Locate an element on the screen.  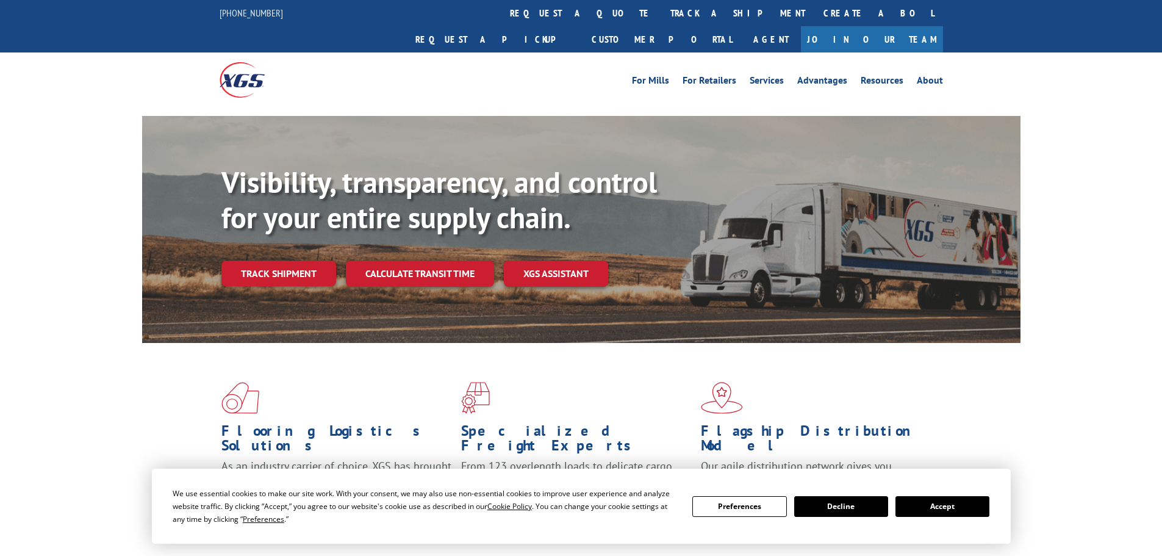
a: Track shipment is located at coordinates (279, 273).